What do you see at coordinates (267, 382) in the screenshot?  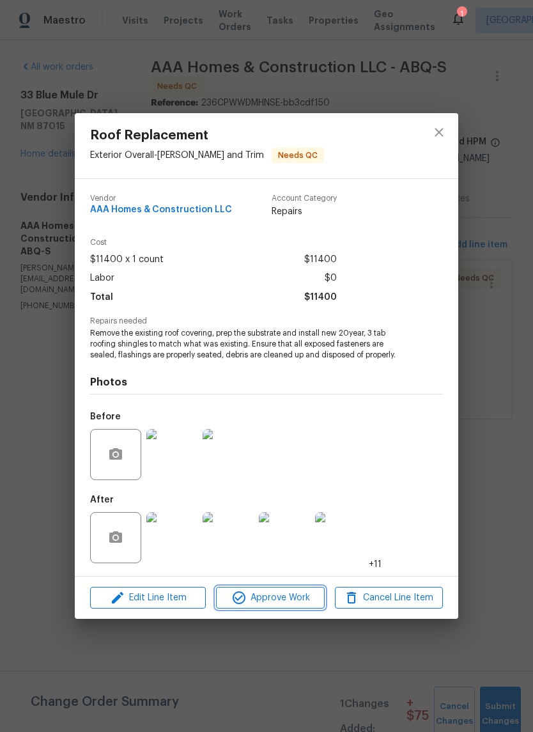 I see `h4: Photos` at bounding box center [267, 382].